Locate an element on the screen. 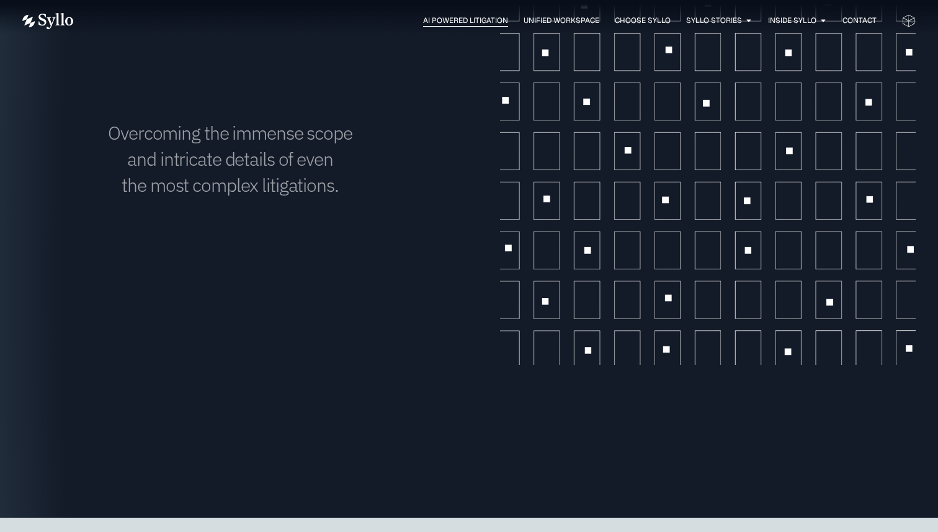 The height and width of the screenshot is (532, 938). span: AI Powered Litigation is located at coordinates (465, 20).